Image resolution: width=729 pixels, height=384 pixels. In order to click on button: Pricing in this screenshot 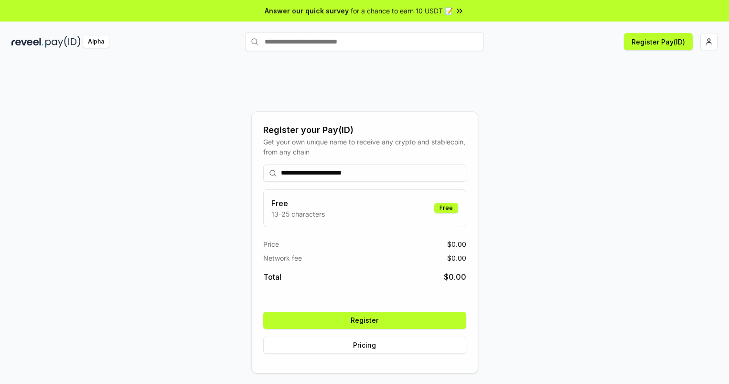, I will do `click(365, 345)`.